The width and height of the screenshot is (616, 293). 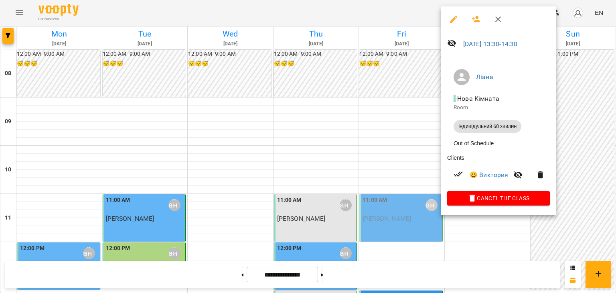 What do you see at coordinates (499, 198) in the screenshot?
I see `button: Cancel the class` at bounding box center [499, 198].